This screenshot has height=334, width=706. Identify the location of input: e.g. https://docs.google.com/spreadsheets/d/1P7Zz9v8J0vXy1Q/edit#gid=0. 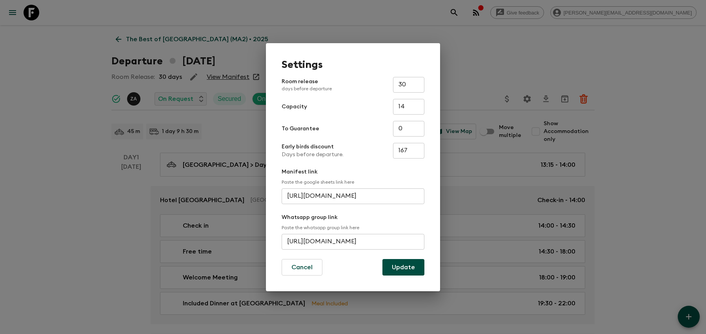
(353, 196).